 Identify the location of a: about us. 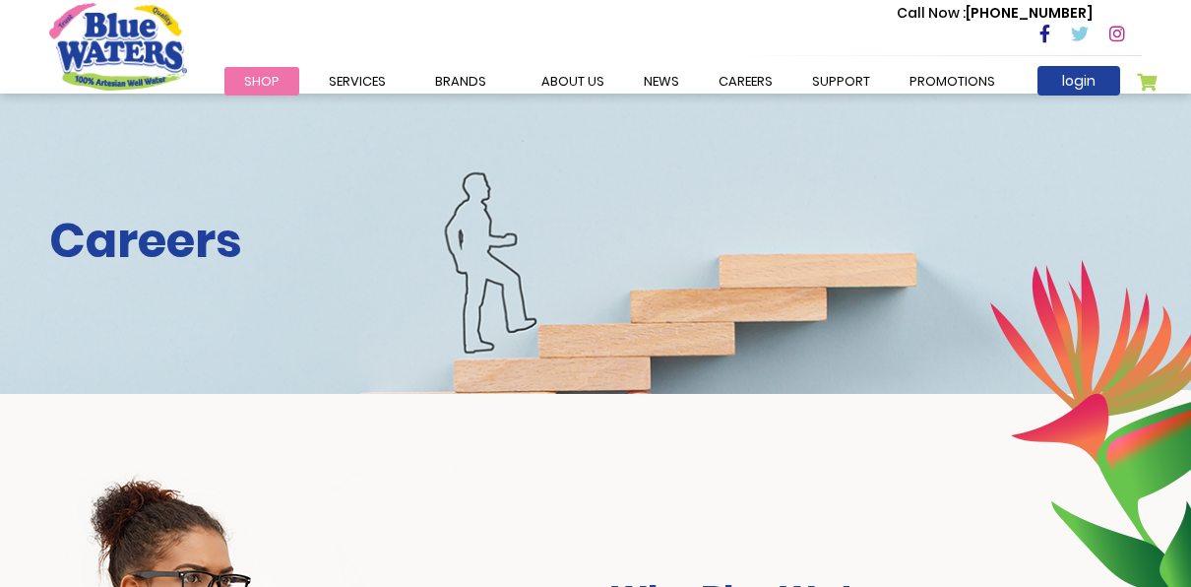
(573, 81).